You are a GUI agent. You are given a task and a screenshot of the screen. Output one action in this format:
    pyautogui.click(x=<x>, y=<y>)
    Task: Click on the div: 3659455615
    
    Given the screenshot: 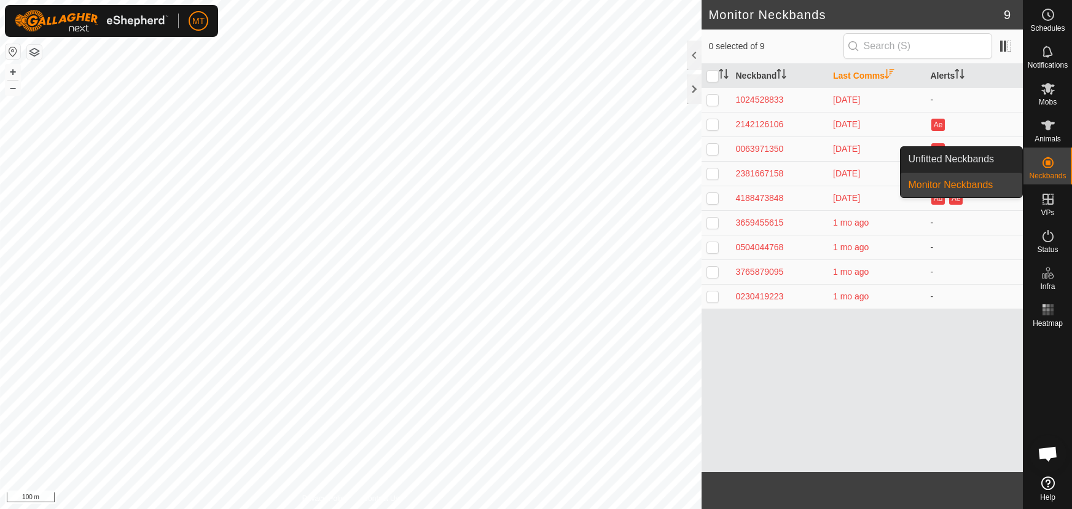 What is the action you would take?
    pyautogui.click(x=780, y=222)
    